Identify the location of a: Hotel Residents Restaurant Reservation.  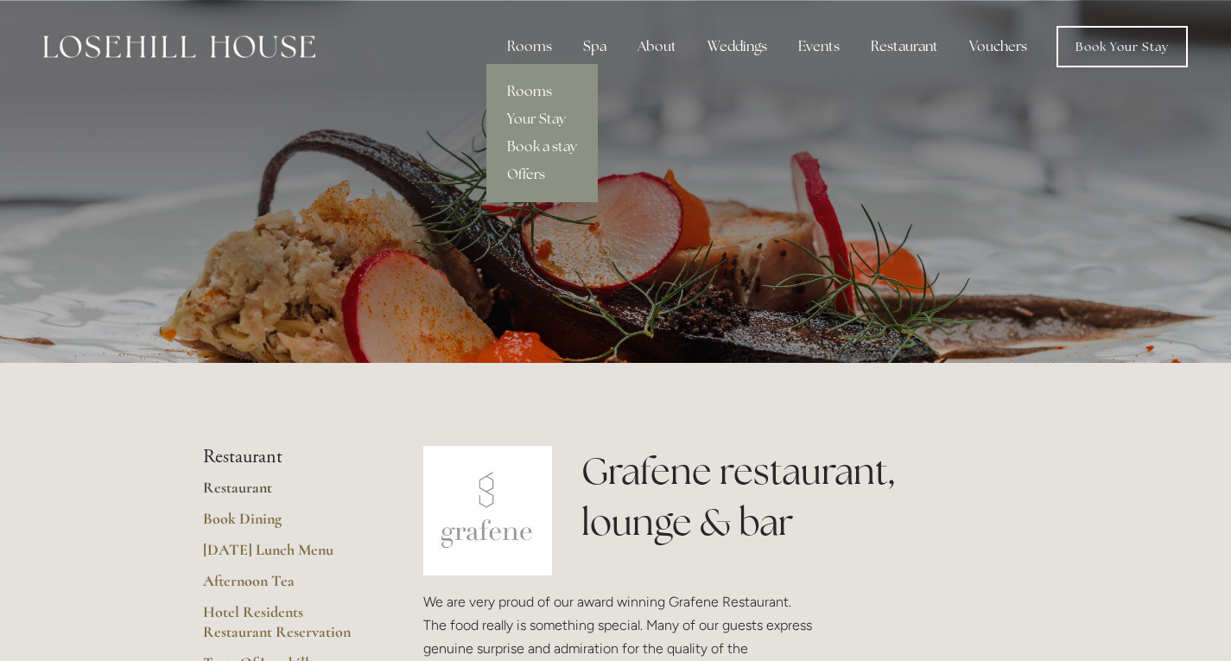
(285, 627).